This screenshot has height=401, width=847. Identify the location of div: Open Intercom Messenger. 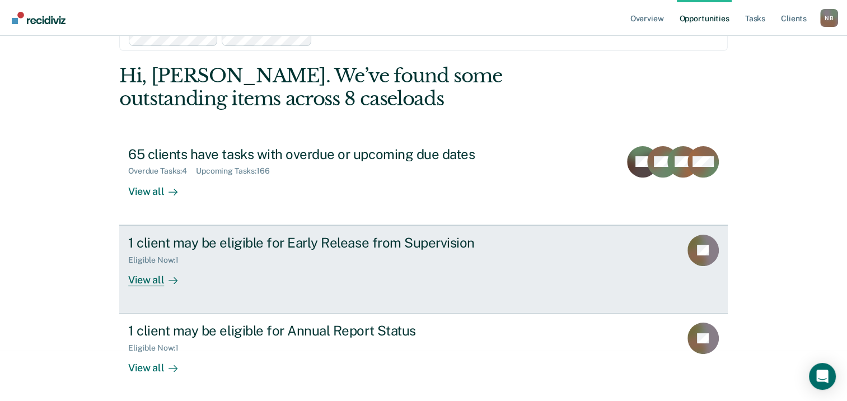
(823, 376).